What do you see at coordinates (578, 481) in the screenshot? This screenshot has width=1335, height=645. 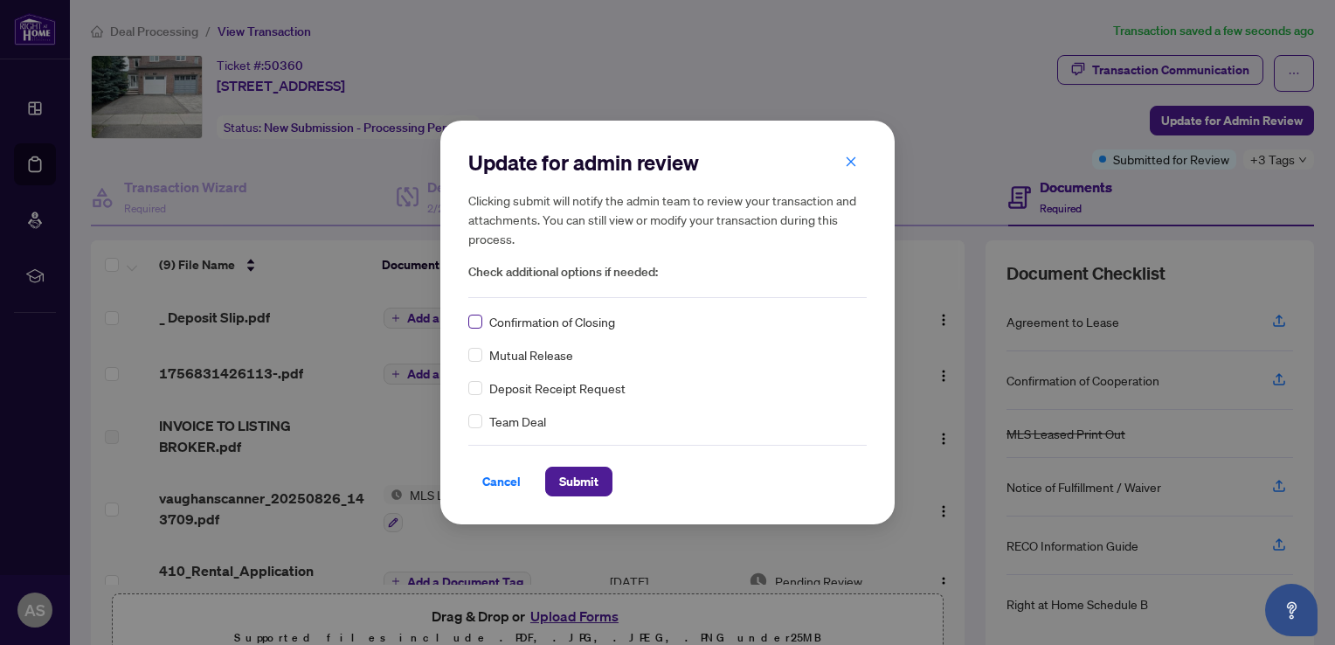 I see `button: Submit` at bounding box center [578, 481].